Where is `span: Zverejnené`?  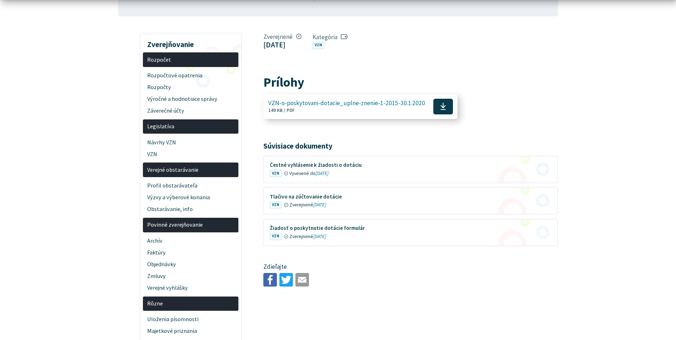 span: Zverejnené is located at coordinates (282, 37).